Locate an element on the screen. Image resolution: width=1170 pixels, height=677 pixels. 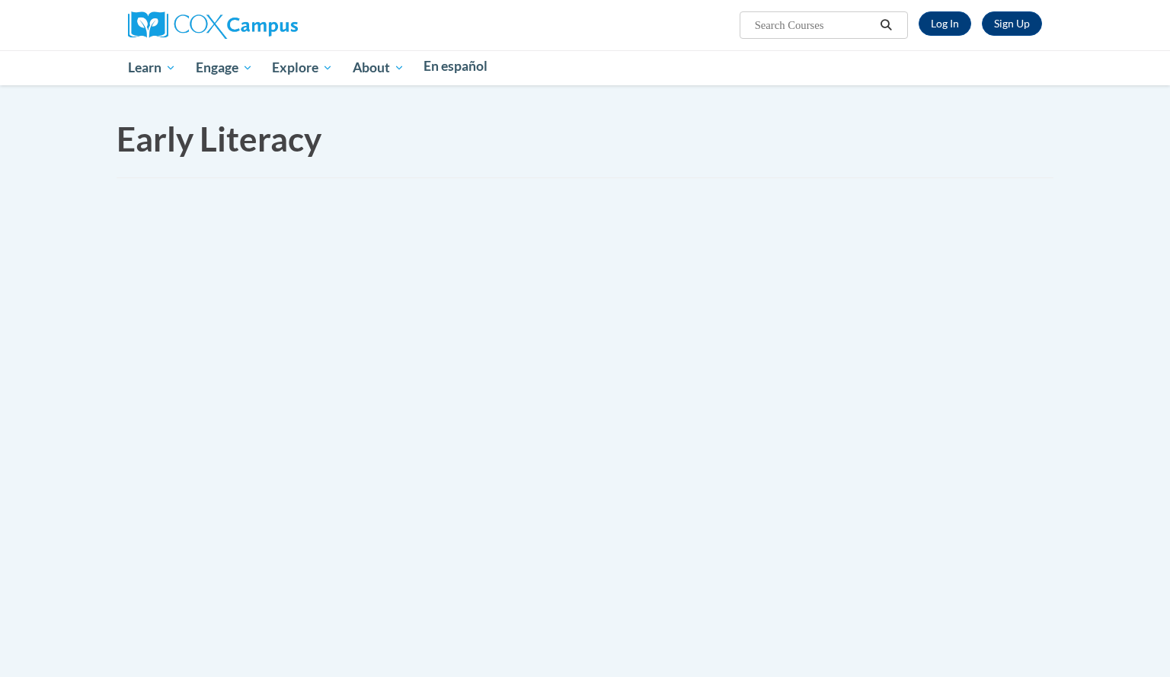
span: About is located at coordinates (379, 68).